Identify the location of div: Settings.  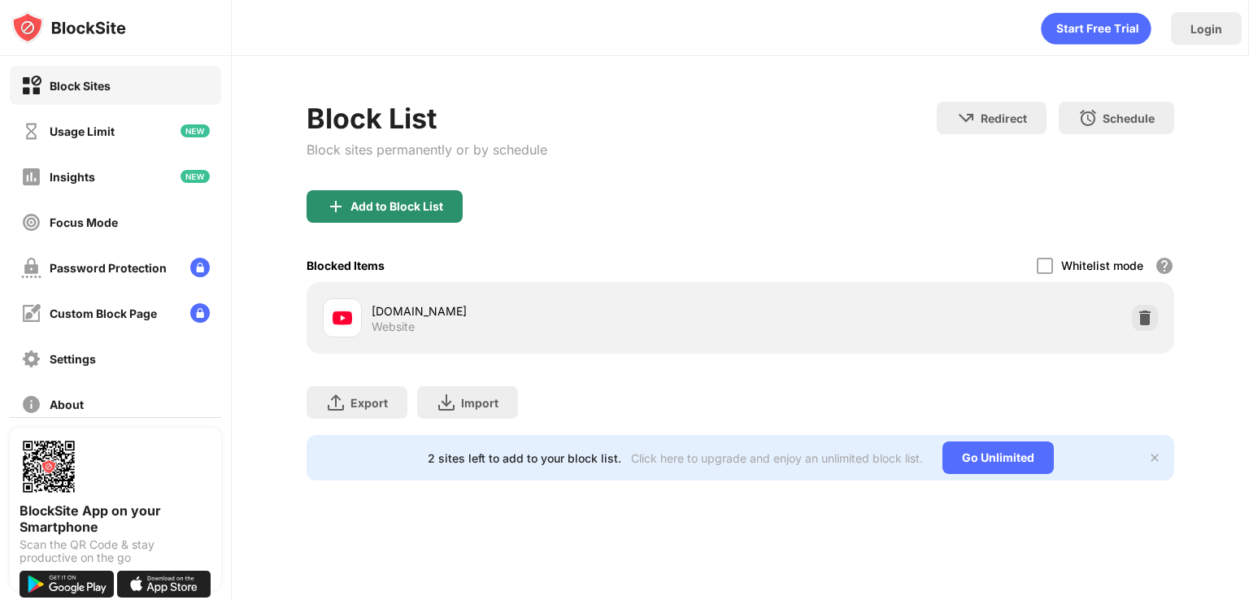
(72, 359).